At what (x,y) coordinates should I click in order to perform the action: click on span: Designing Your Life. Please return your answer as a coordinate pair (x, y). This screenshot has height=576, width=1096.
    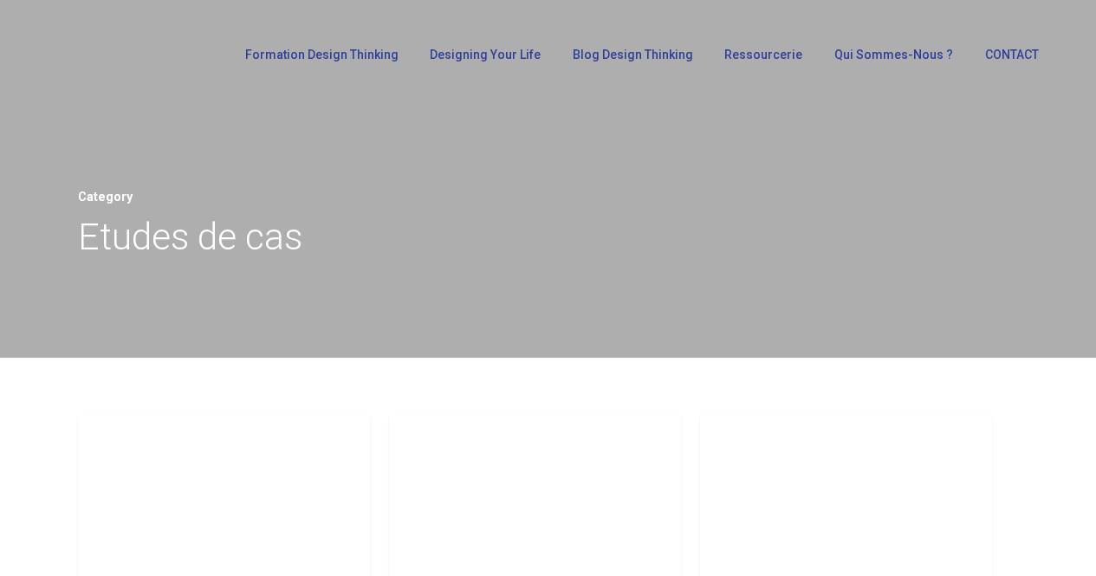
    Looking at the image, I should click on (485, 55).